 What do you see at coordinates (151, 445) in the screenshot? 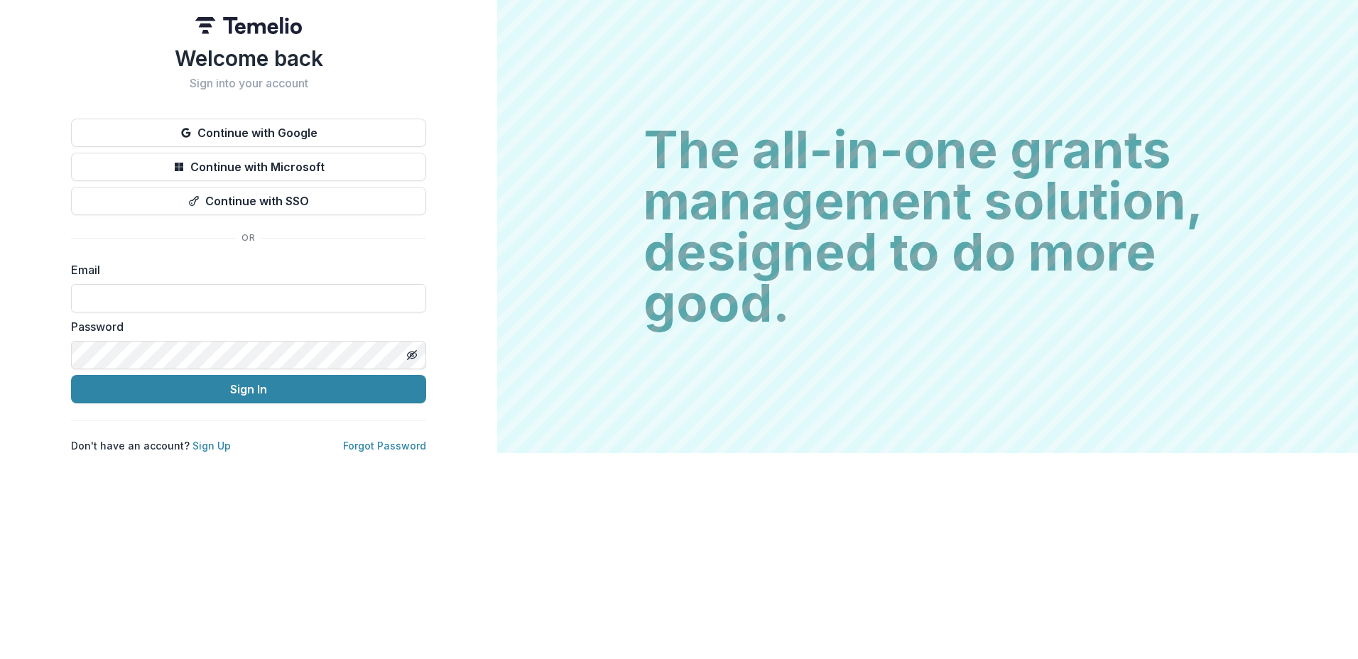
I see `p: Don't have an account?` at bounding box center [151, 445].